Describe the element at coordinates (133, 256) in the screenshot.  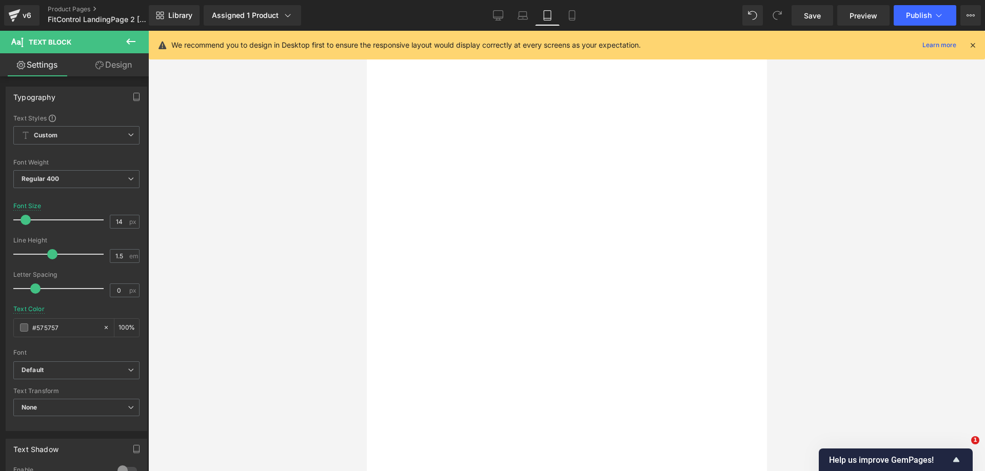
I see `span: em` at that location.